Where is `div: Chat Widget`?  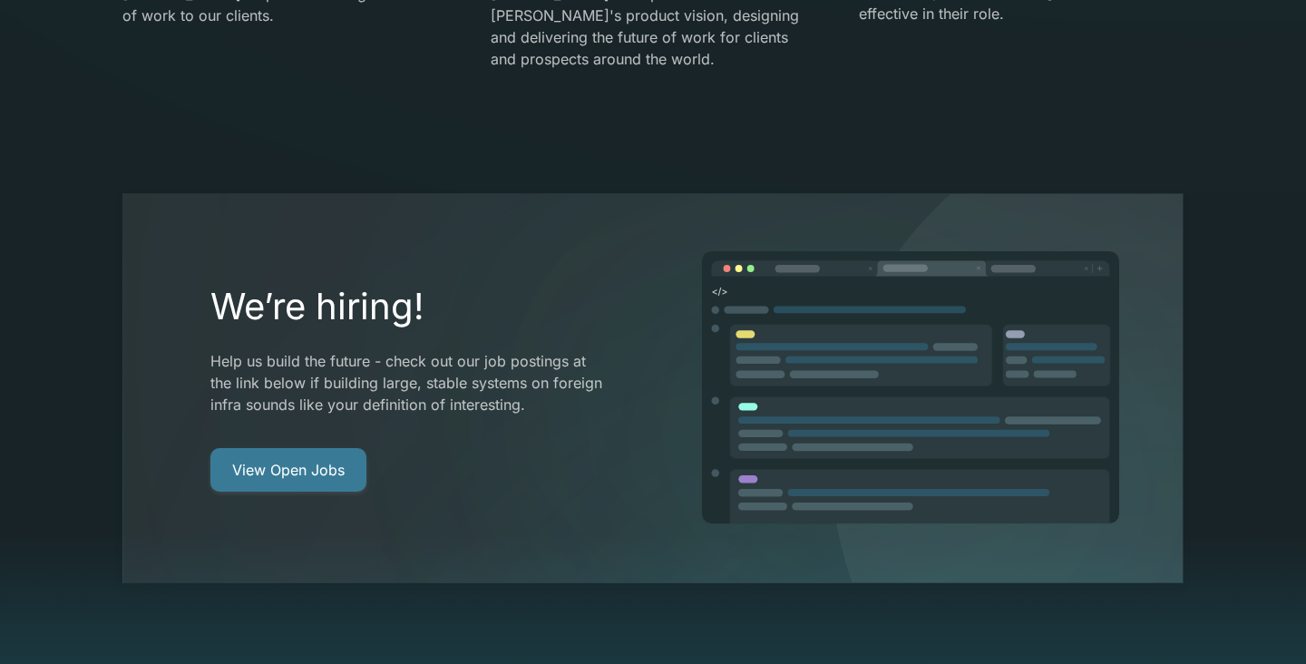
div: Chat Widget is located at coordinates (1260, 620).